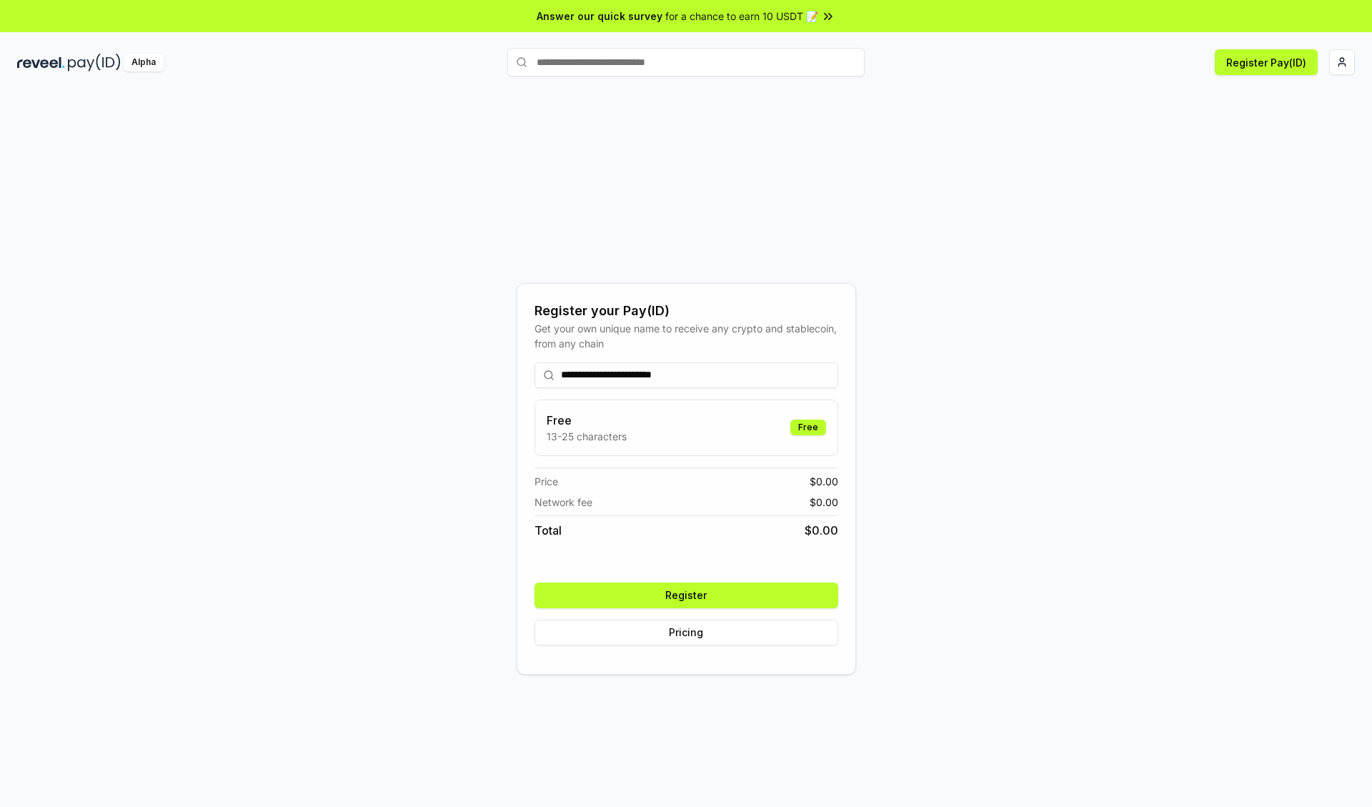 The width and height of the screenshot is (1372, 807). Describe the element at coordinates (548, 530) in the screenshot. I see `span: Total` at that location.